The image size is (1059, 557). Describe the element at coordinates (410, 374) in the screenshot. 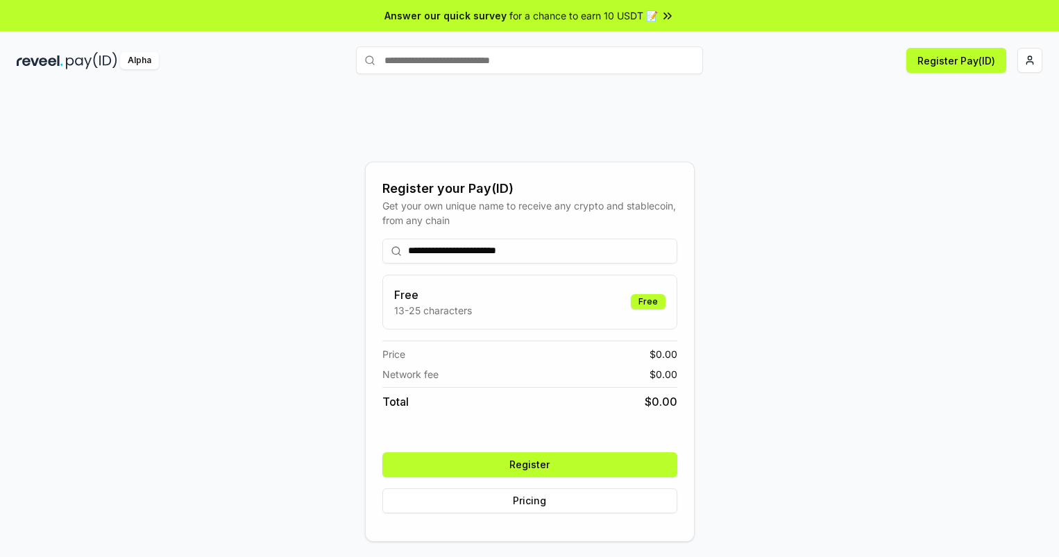

I see `span: Network fee` at that location.